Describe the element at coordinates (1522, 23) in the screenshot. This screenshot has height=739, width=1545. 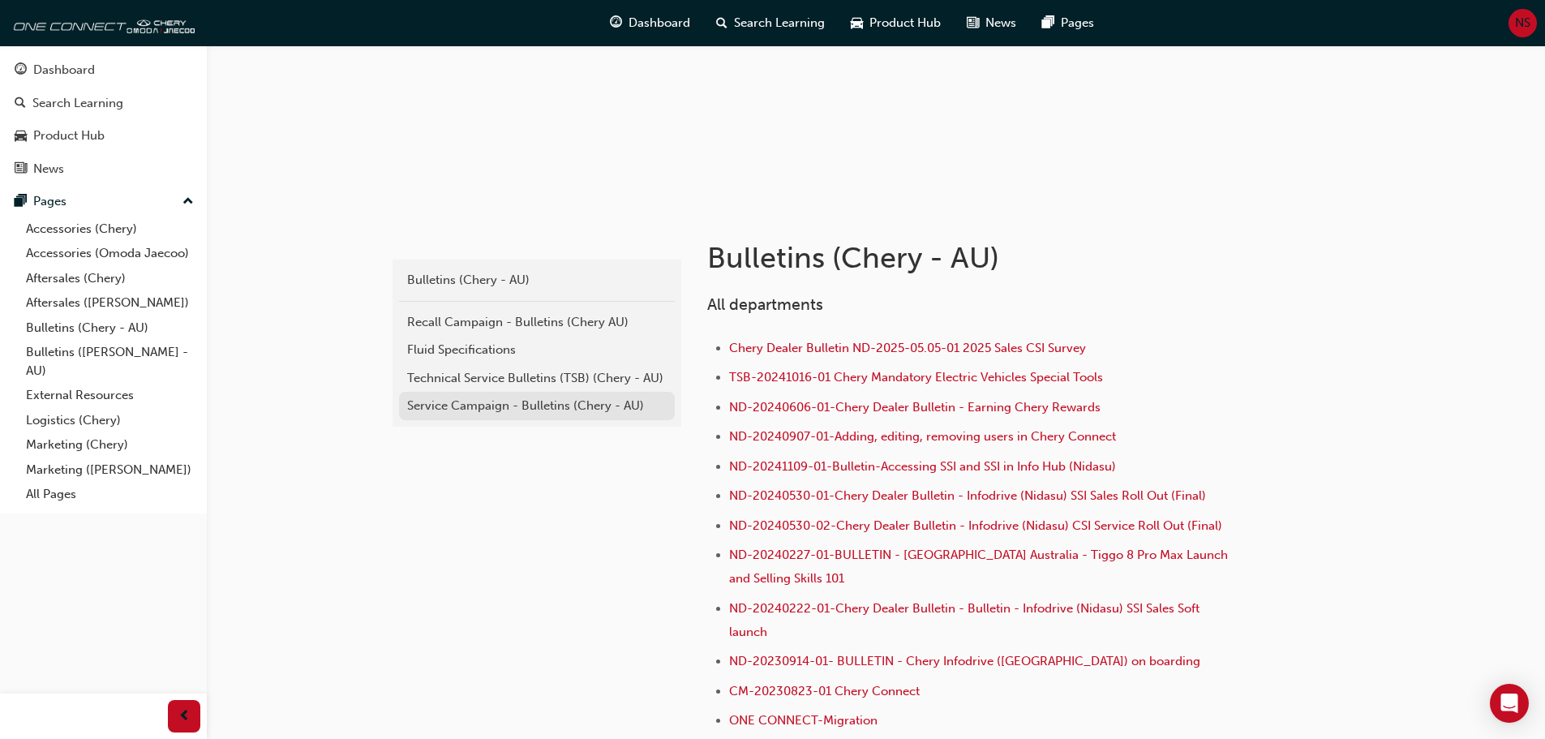
I see `button: NS` at that location.